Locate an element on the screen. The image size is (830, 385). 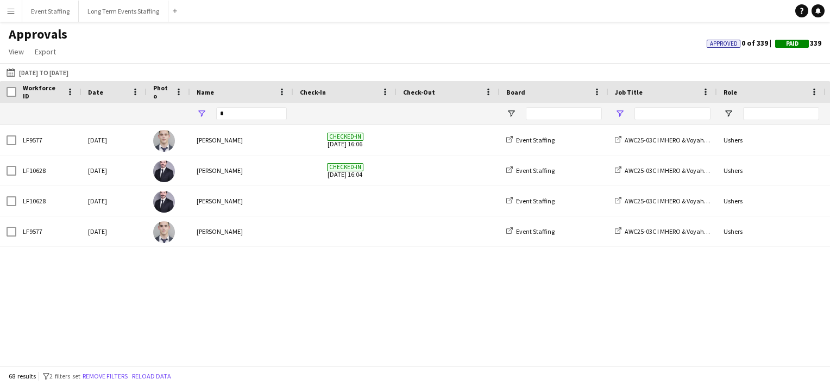
span: Role is located at coordinates (730, 92).